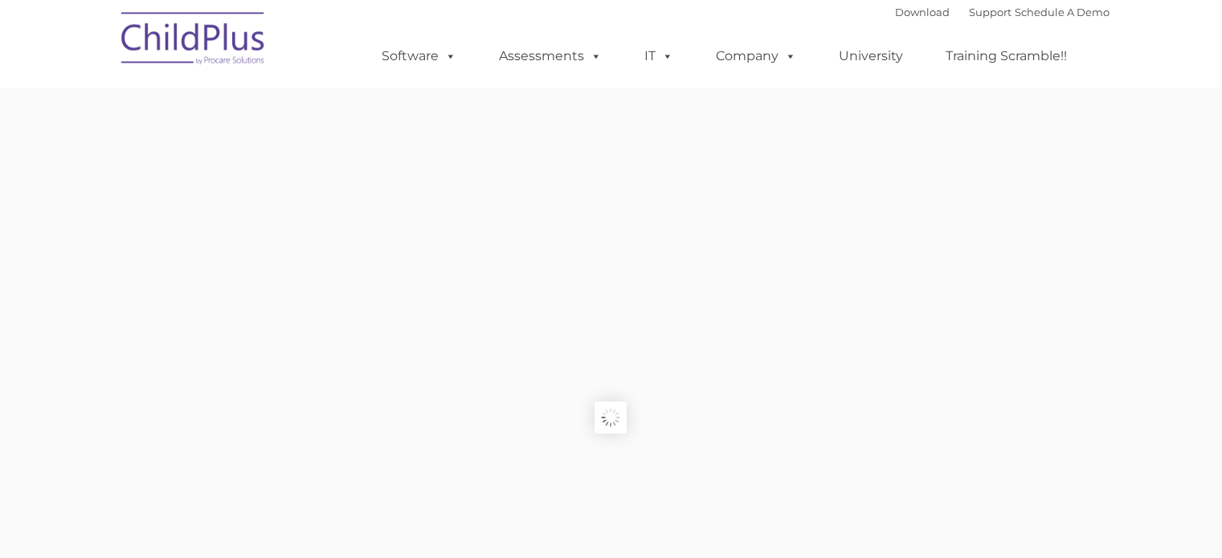  I want to click on a: Support, so click(990, 12).